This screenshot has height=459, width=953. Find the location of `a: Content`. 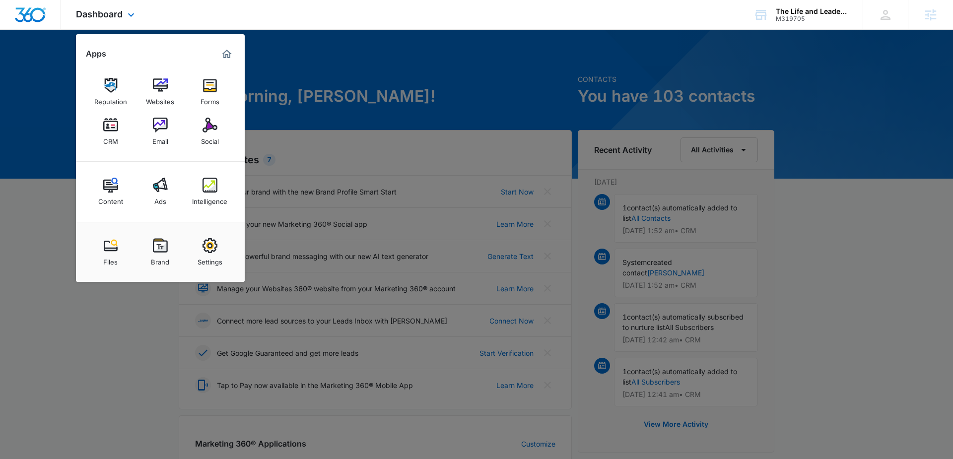

a: Content is located at coordinates (111, 192).